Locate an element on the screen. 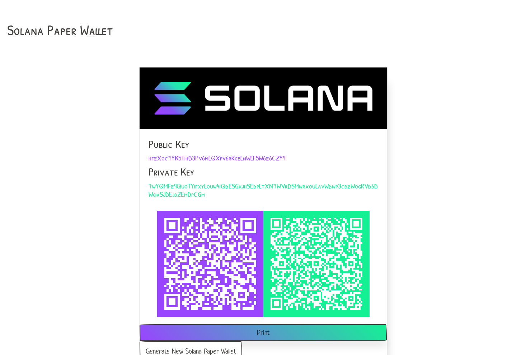 The width and height of the screenshot is (526, 355). span: hfzXoc7YK5TihD3Pv6mLQXpv6rRgeLnWLF5W6z6CZY9 is located at coordinates (217, 158).